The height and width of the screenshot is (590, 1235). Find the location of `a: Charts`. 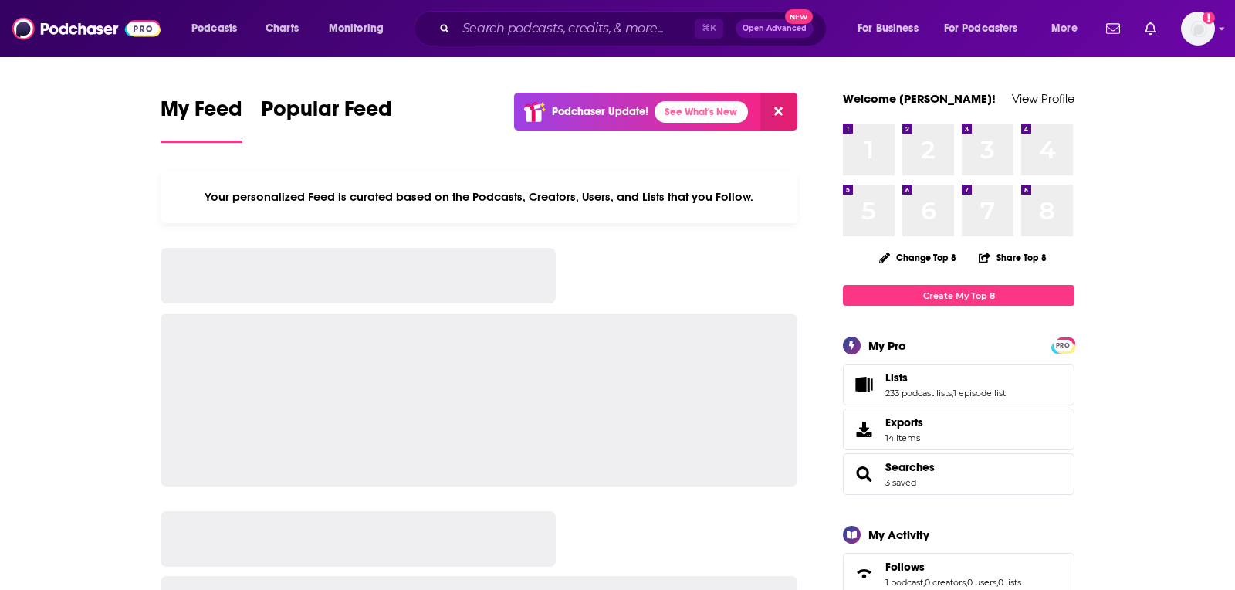

a: Charts is located at coordinates (282, 29).